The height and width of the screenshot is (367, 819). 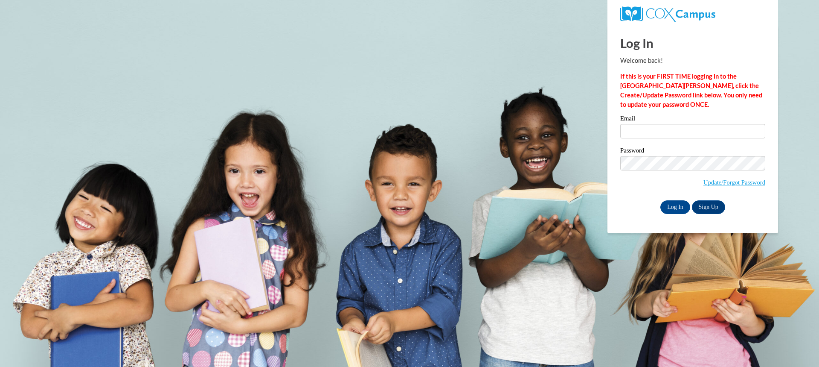 I want to click on p: Welcome back!, so click(x=693, y=61).